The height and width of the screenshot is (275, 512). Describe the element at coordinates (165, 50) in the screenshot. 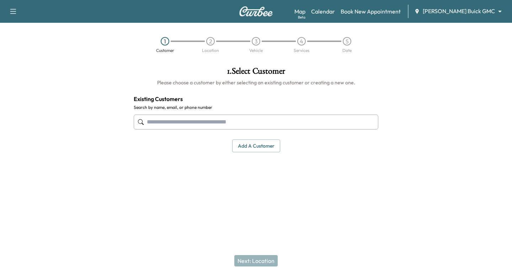

I see `div: Customer` at that location.